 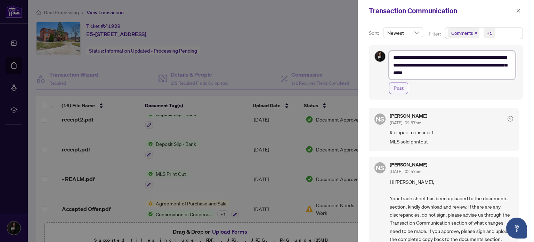 I want to click on span: check-circle, so click(x=511, y=119).